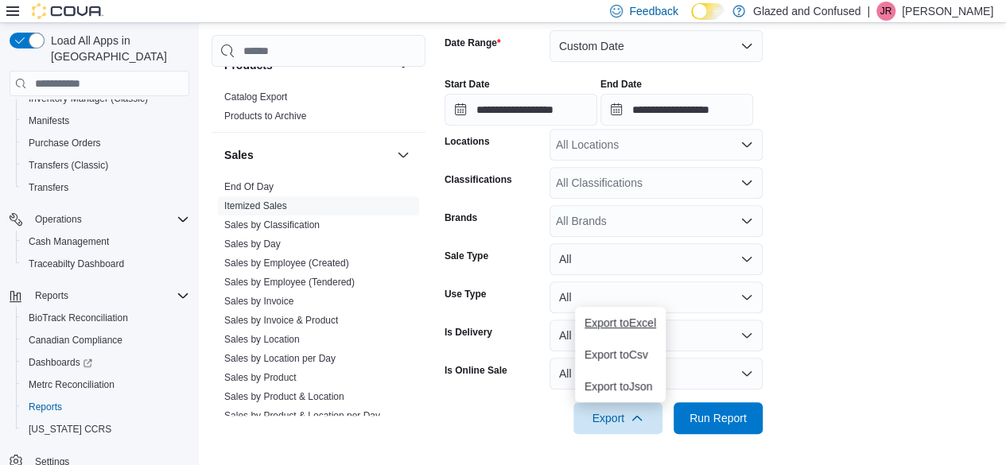  I want to click on label: Start Date, so click(467, 84).